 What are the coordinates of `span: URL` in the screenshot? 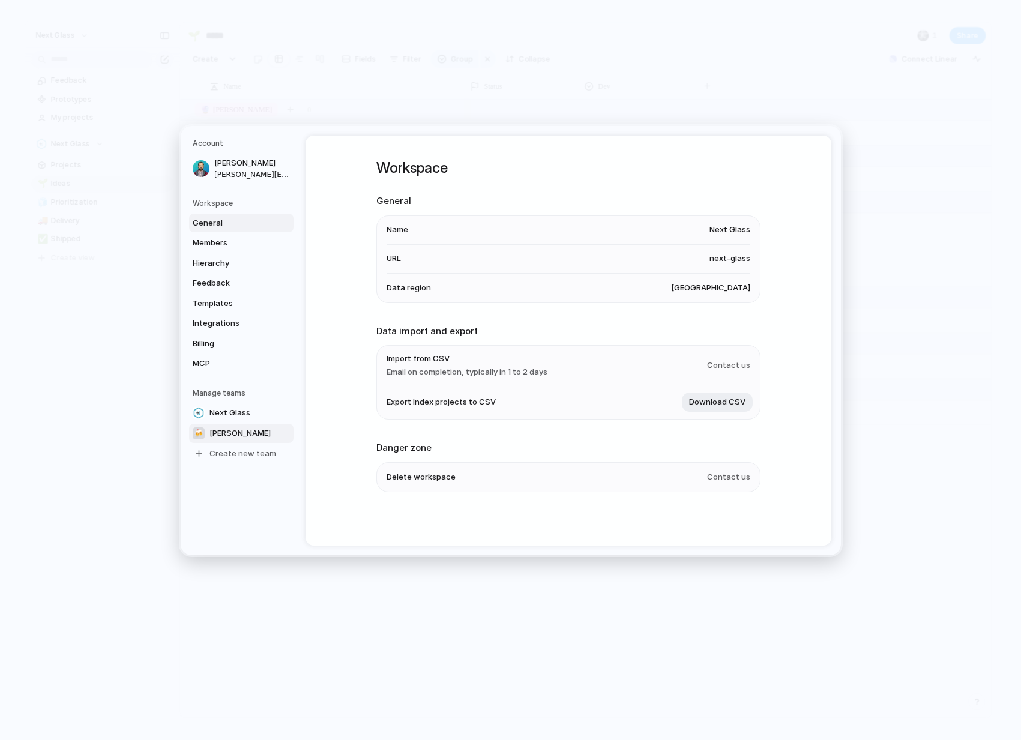 It's located at (394, 259).